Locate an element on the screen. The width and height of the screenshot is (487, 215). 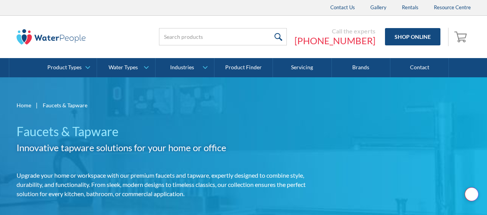
a: Water Types is located at coordinates (126, 68).